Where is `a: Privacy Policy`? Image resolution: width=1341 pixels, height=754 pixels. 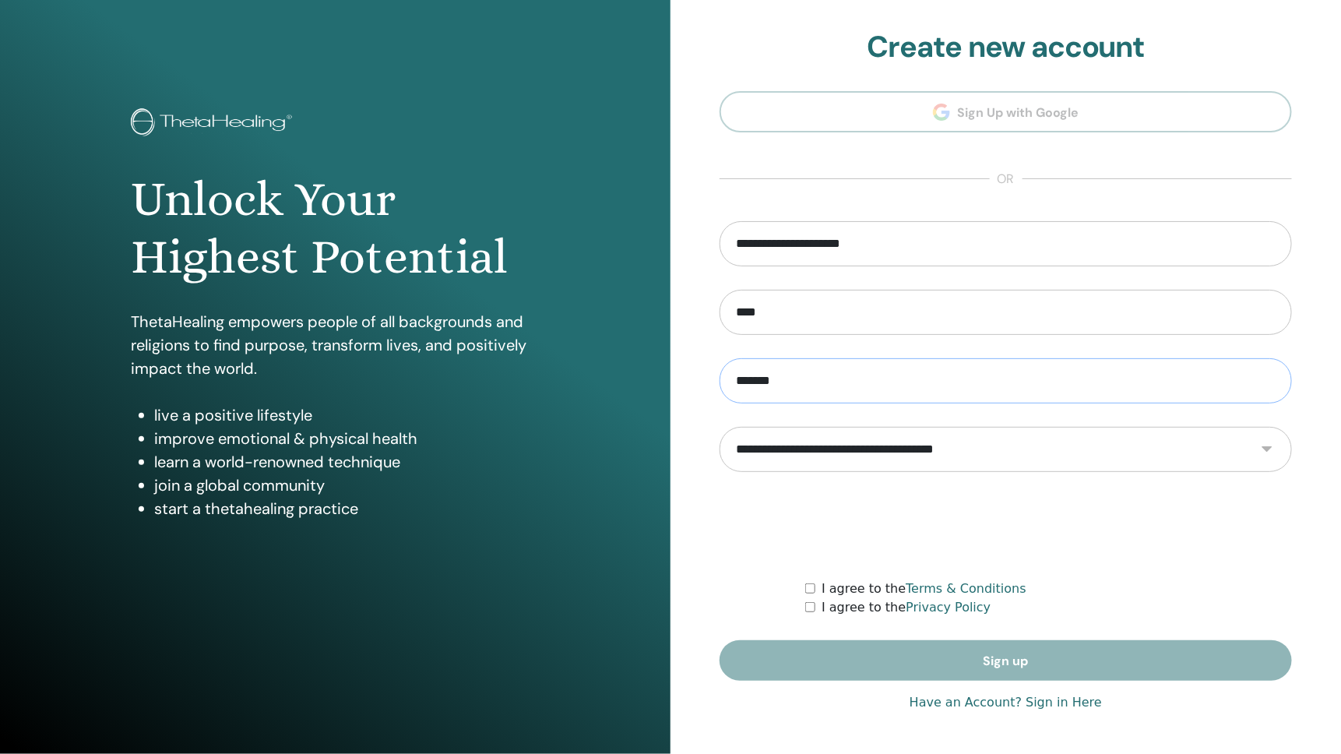 a: Privacy Policy is located at coordinates (948, 607).